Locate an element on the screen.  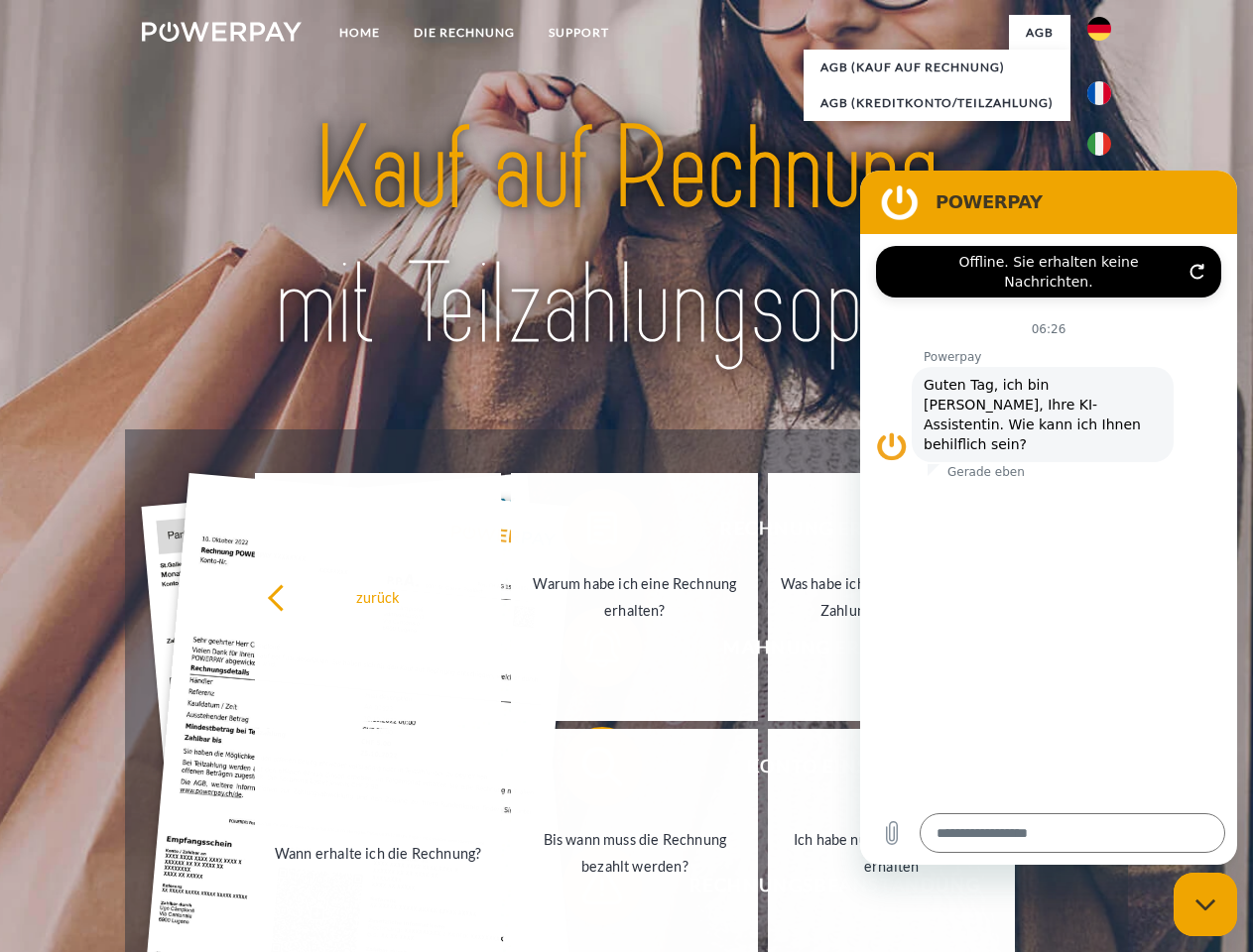
div: Wann erhalte ich die Rechnung? is located at coordinates (378, 852).